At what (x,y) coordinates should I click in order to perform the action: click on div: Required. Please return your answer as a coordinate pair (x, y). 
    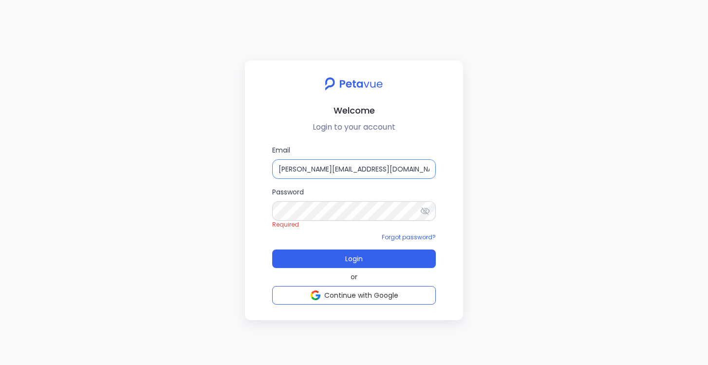
    Looking at the image, I should click on (354, 224).